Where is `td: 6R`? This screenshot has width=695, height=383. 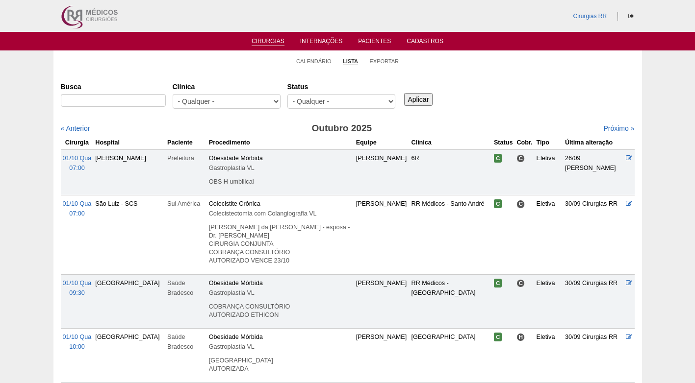 td: 6R is located at coordinates (451, 172).